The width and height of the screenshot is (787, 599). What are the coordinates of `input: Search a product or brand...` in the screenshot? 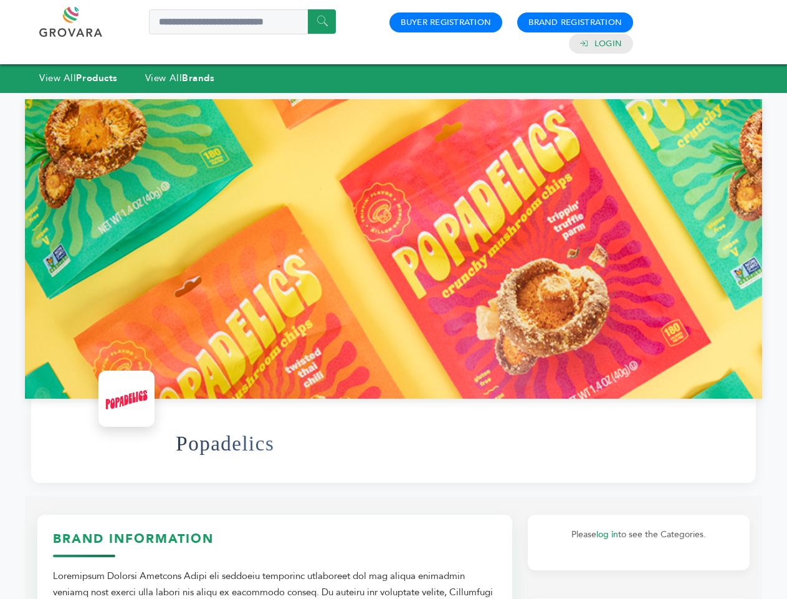 It's located at (243, 22).